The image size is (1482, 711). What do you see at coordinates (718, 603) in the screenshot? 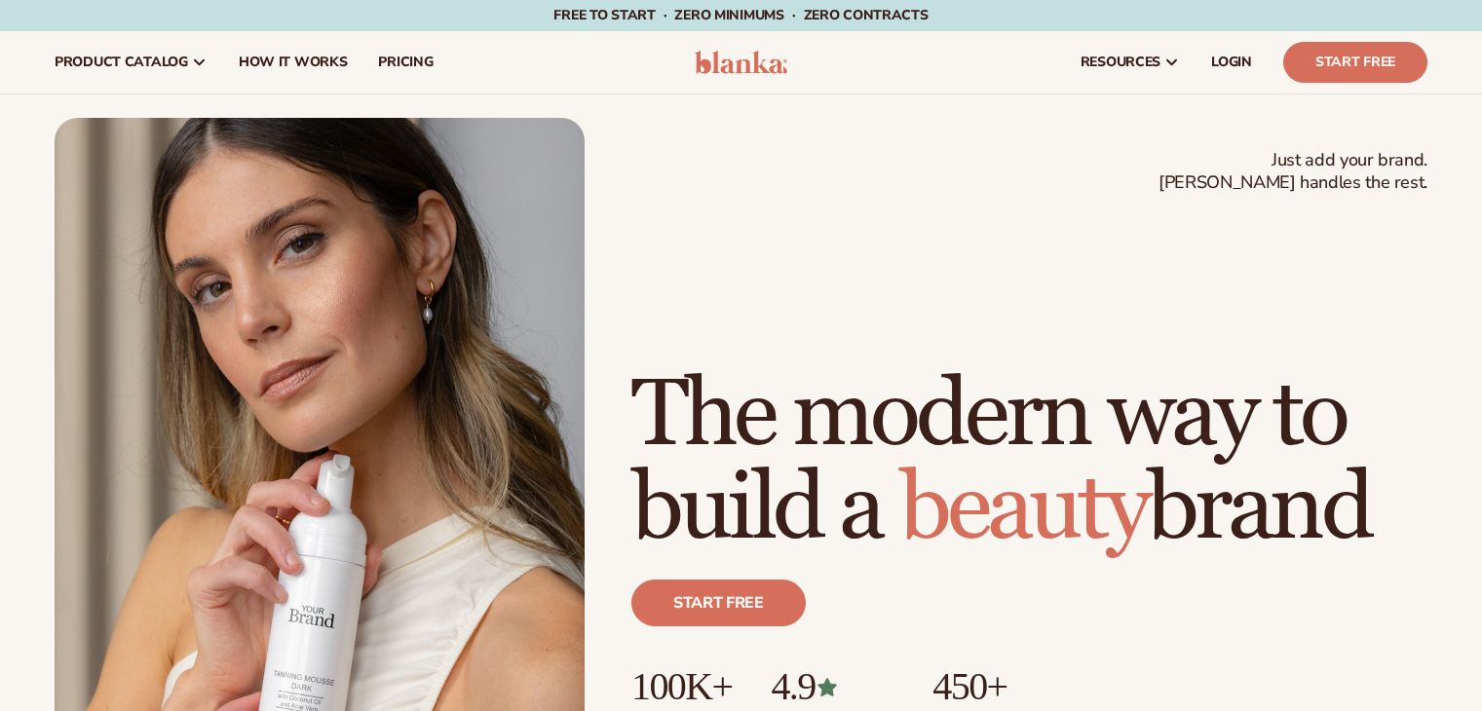
I see `a: Start free` at bounding box center [718, 603].